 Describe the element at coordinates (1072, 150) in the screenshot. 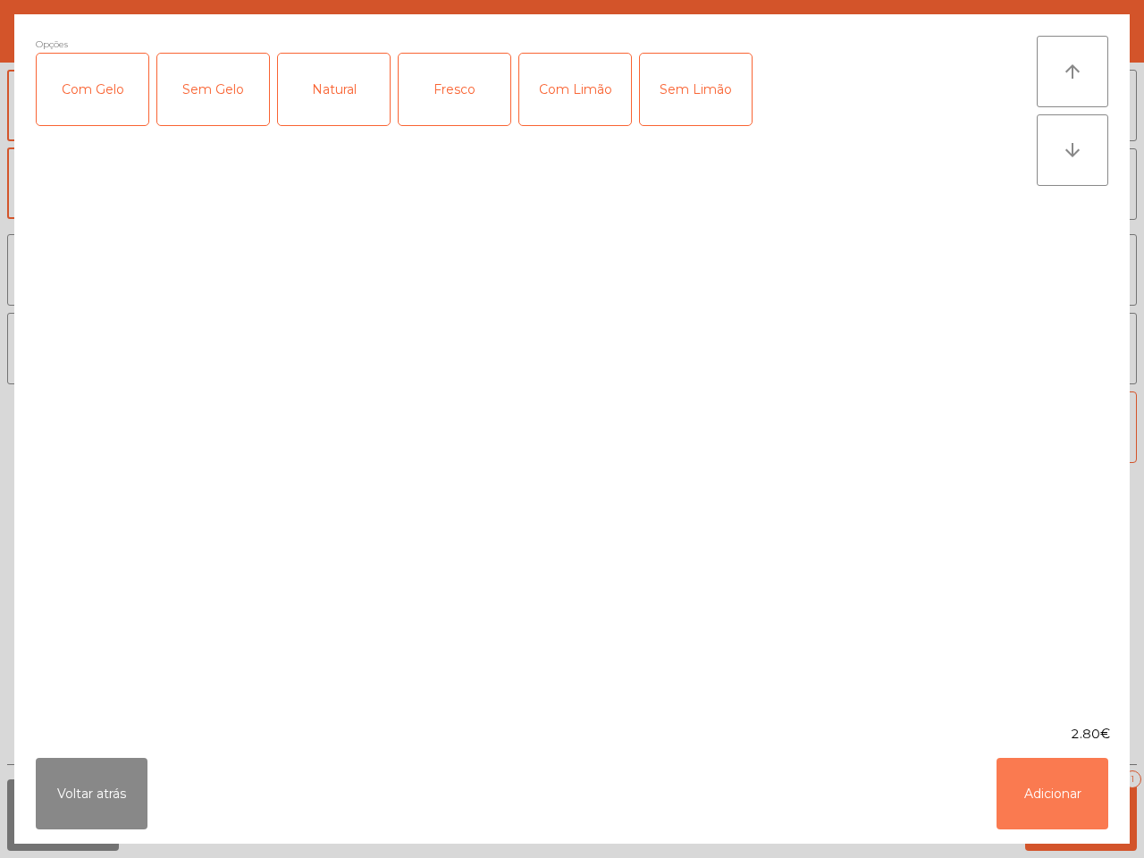

I see `button: arrow_downward` at that location.